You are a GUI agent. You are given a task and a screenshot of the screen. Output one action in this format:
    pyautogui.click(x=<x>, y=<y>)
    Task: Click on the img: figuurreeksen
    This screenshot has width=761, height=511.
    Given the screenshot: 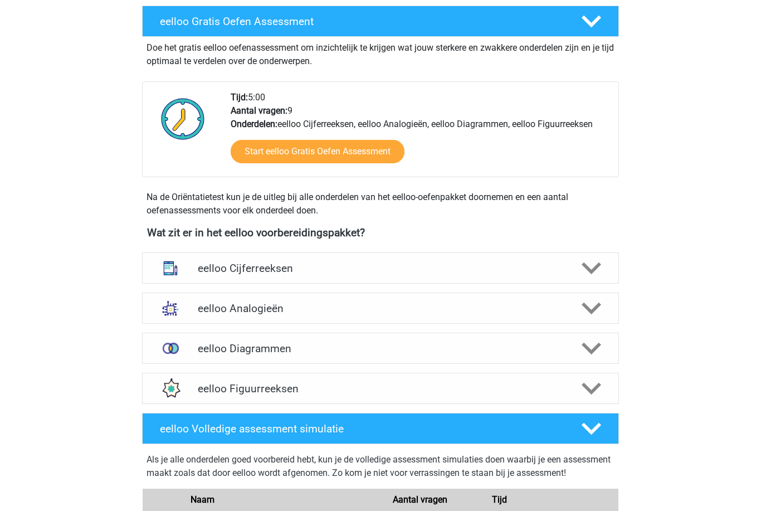 What is the action you would take?
    pyautogui.click(x=170, y=389)
    